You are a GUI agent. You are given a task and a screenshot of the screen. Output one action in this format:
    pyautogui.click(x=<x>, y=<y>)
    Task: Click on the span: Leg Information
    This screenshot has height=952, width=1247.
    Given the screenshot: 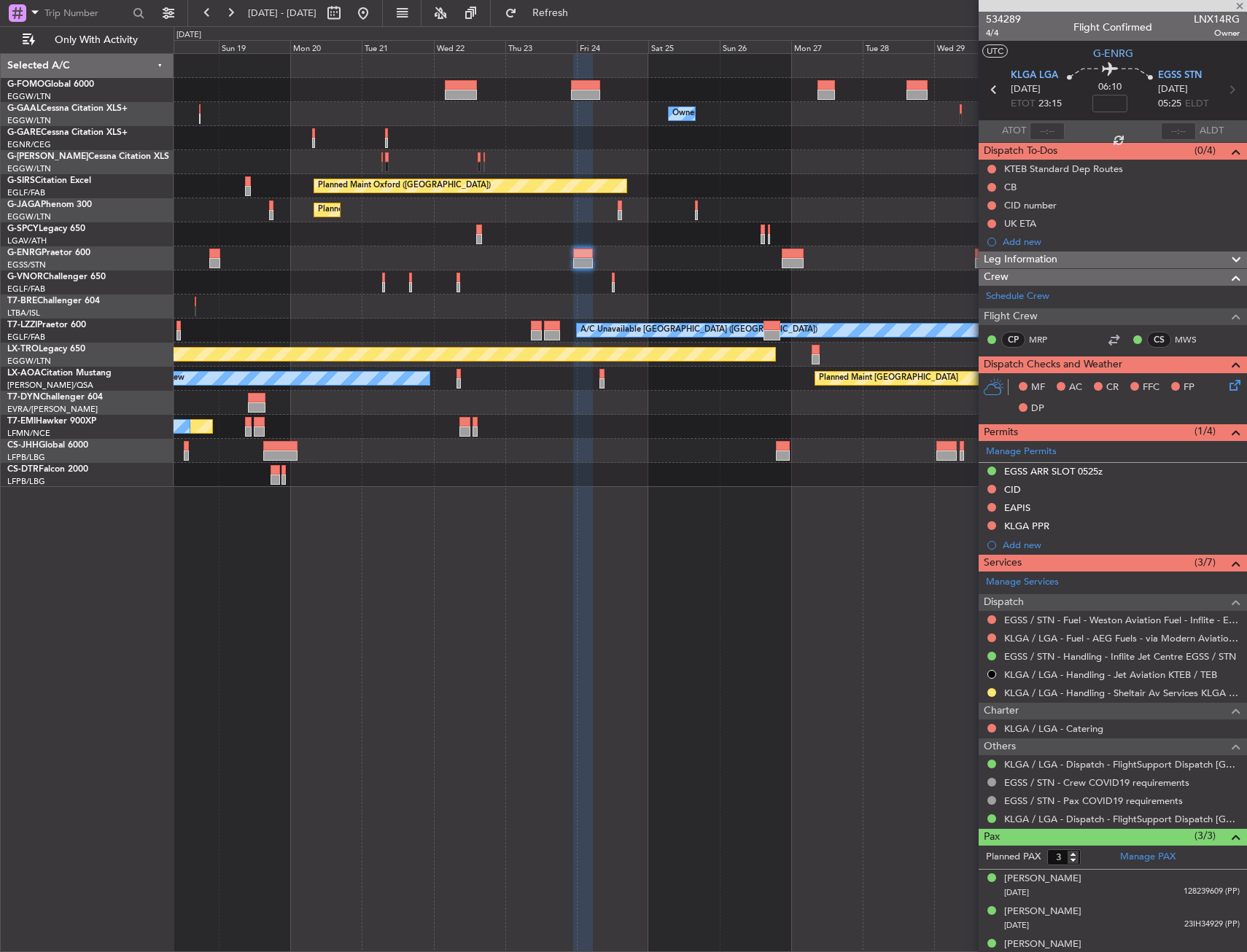 What is the action you would take?
    pyautogui.click(x=1020, y=259)
    